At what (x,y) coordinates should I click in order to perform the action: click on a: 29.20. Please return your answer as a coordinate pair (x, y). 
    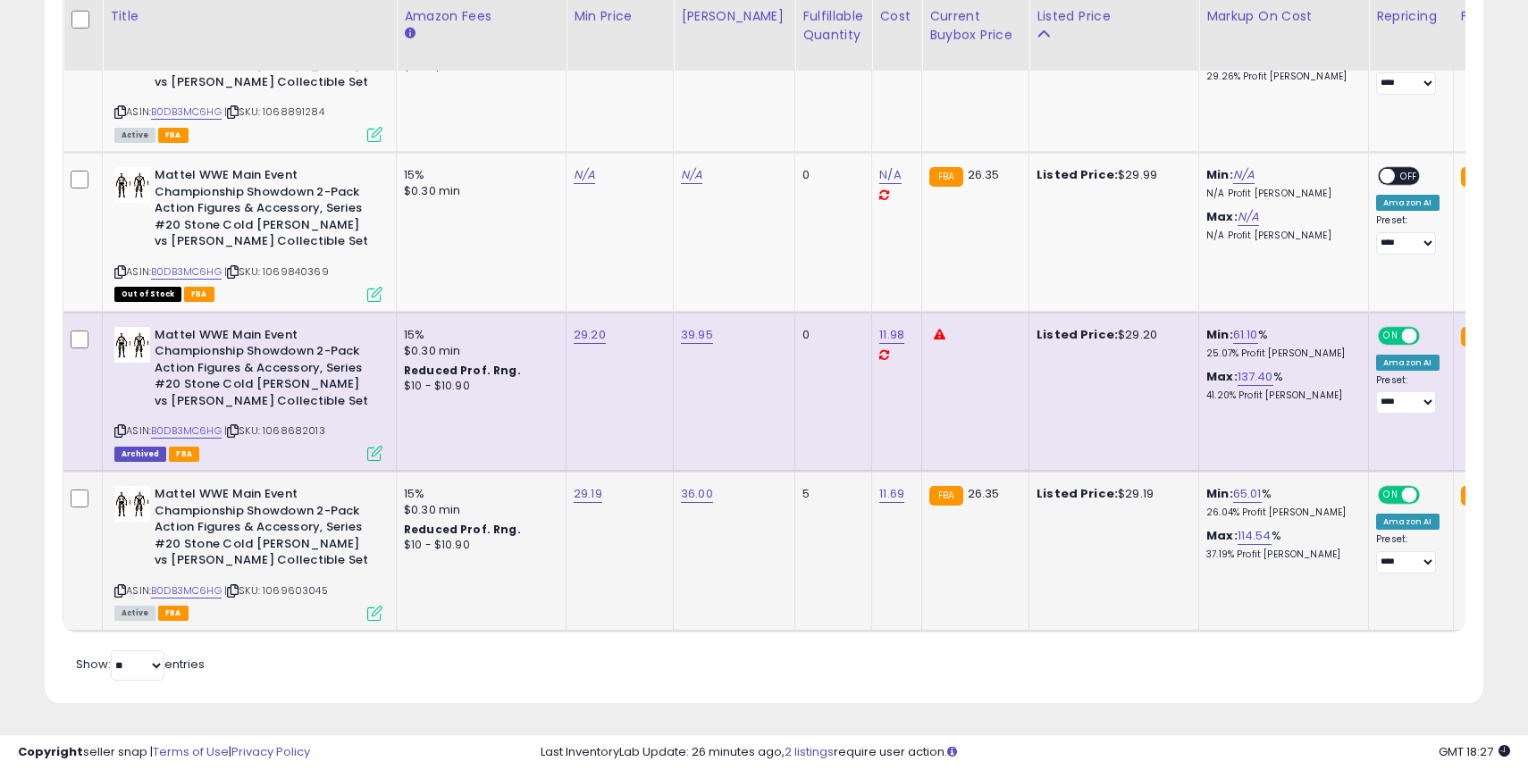
    Looking at the image, I should click on (590, 335).